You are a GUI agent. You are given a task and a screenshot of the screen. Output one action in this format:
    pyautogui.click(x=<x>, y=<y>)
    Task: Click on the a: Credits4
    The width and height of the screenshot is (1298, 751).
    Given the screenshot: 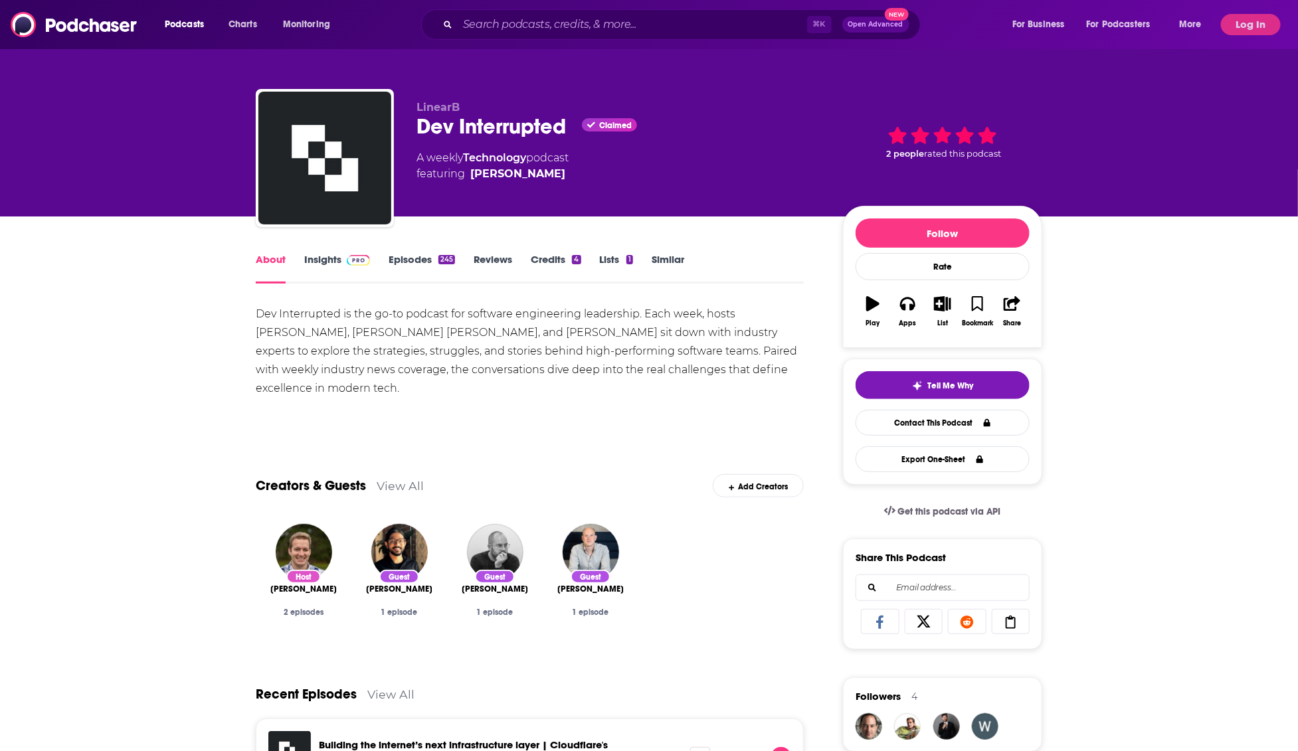 What is the action you would take?
    pyautogui.click(x=555, y=268)
    